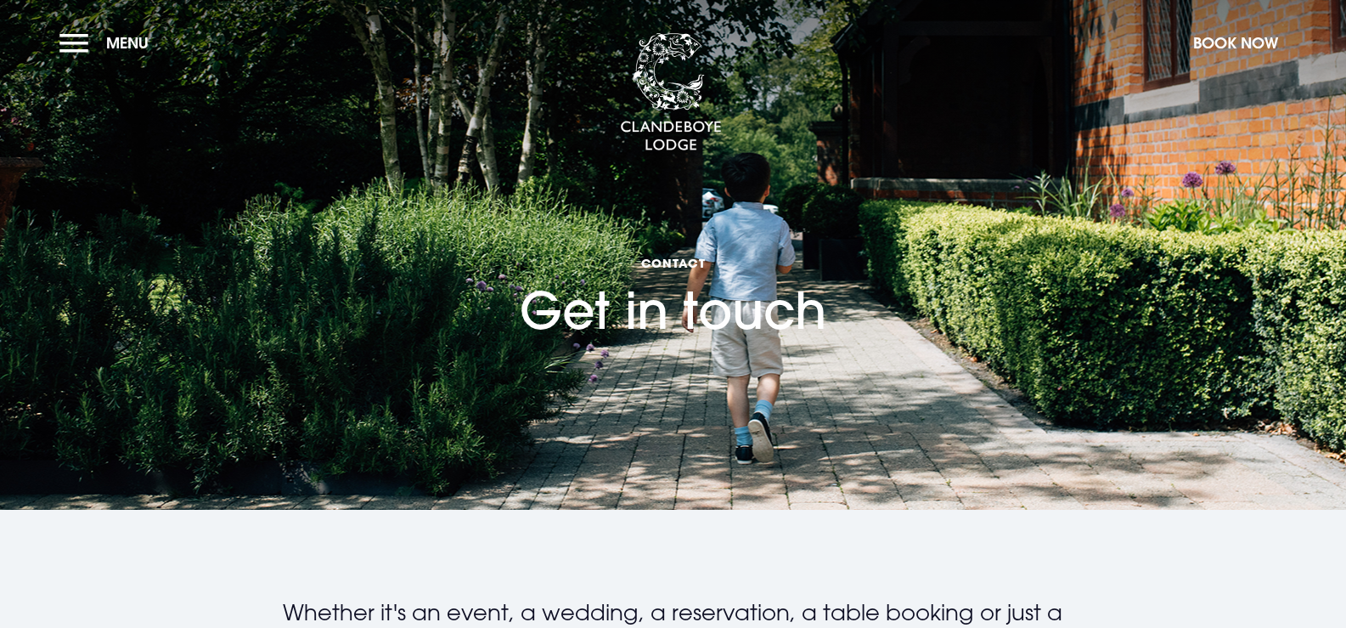 Image resolution: width=1346 pixels, height=628 pixels. What do you see at coordinates (671, 93) in the screenshot?
I see `img: Clandeboye Lodge` at bounding box center [671, 93].